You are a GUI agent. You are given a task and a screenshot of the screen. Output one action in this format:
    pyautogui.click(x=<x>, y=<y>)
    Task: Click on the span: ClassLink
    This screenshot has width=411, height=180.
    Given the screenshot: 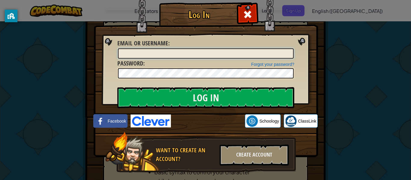 What is the action you would take?
    pyautogui.click(x=307, y=121)
    